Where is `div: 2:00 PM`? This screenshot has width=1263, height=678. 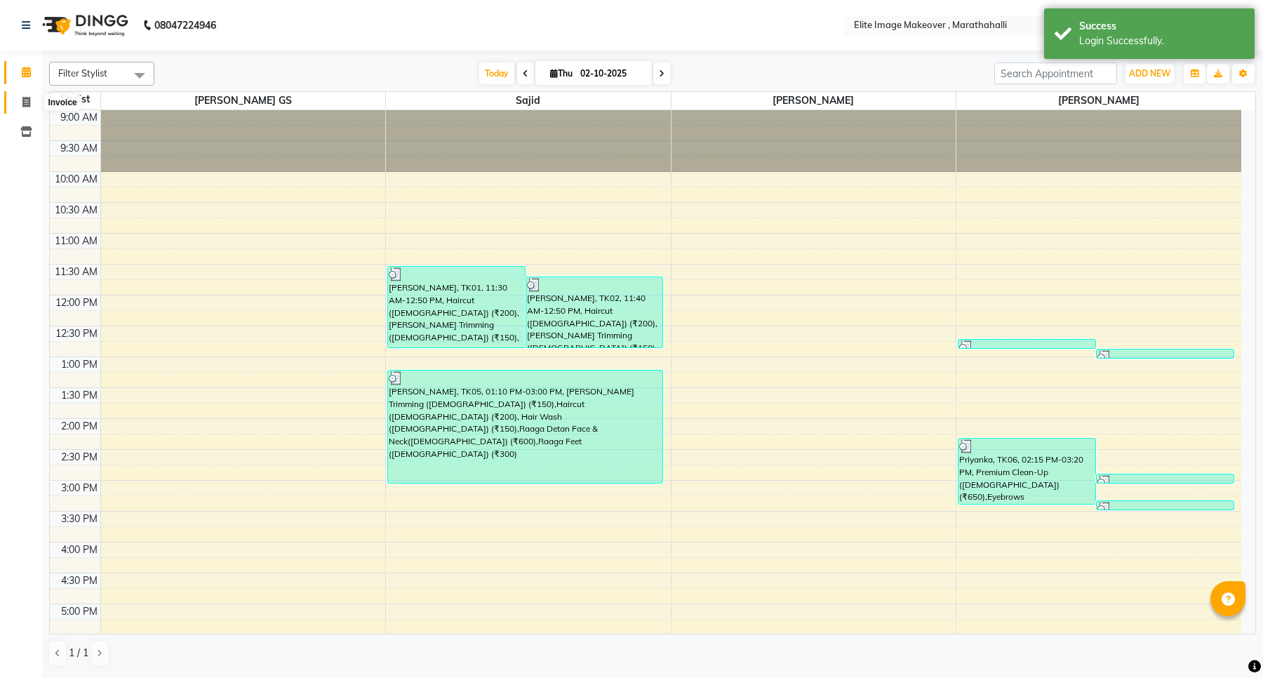
div: 2:00 PM is located at coordinates (79, 426).